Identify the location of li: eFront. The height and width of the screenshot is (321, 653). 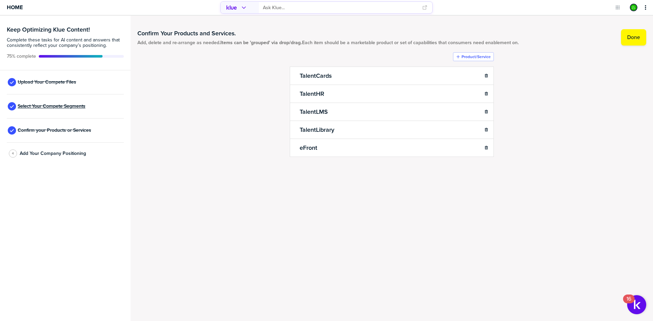
(392, 148).